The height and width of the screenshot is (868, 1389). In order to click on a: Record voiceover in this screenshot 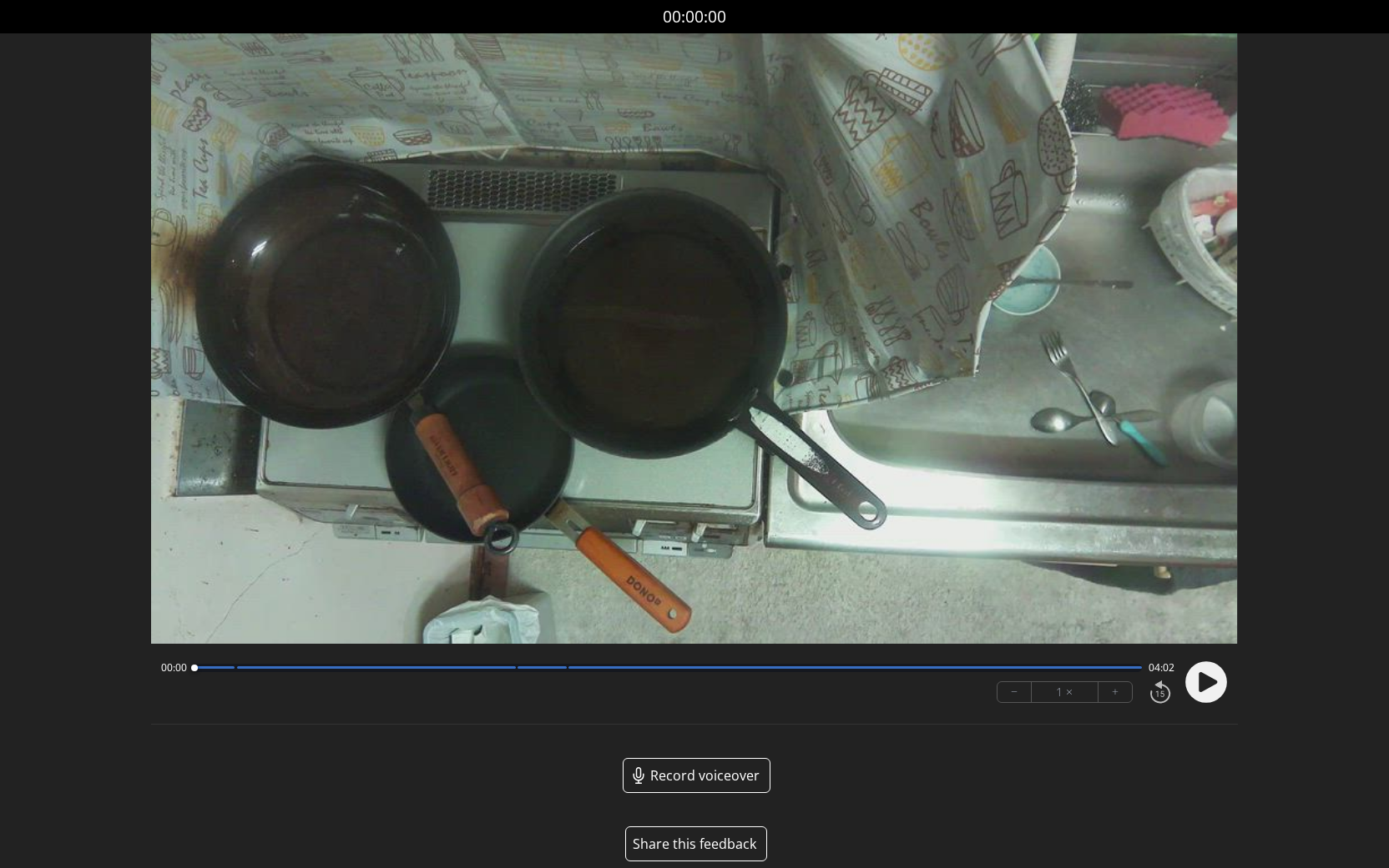, I will do `click(696, 776)`.